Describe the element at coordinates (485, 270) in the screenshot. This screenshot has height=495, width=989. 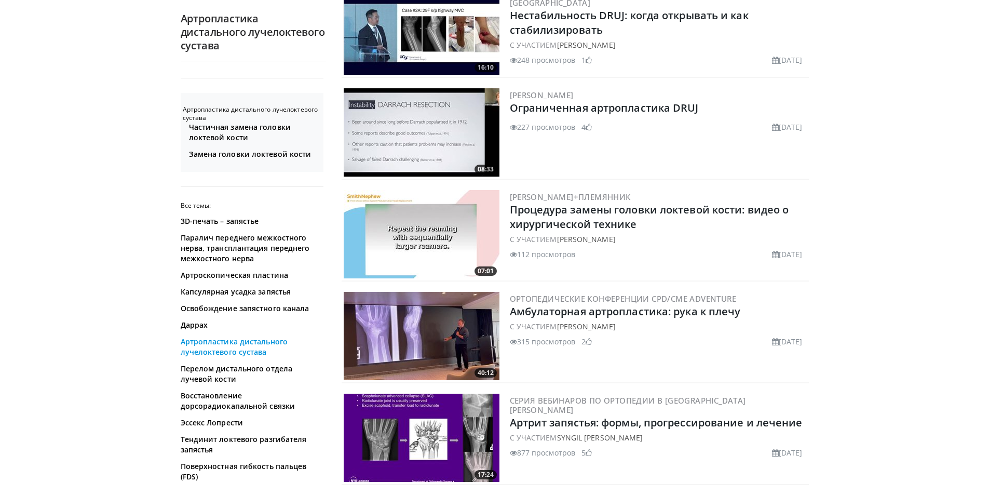
I see `font: 07:01` at that location.